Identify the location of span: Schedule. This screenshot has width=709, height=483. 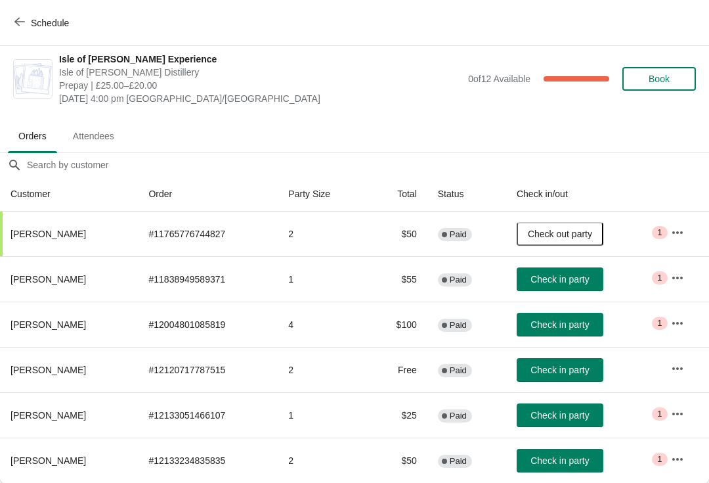
(50, 23).